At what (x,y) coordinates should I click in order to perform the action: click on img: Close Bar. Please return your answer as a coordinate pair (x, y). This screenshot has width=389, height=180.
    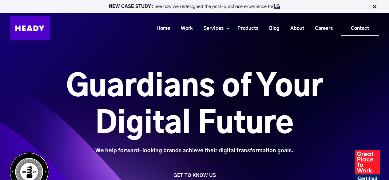
    Looking at the image, I should click on (374, 7).